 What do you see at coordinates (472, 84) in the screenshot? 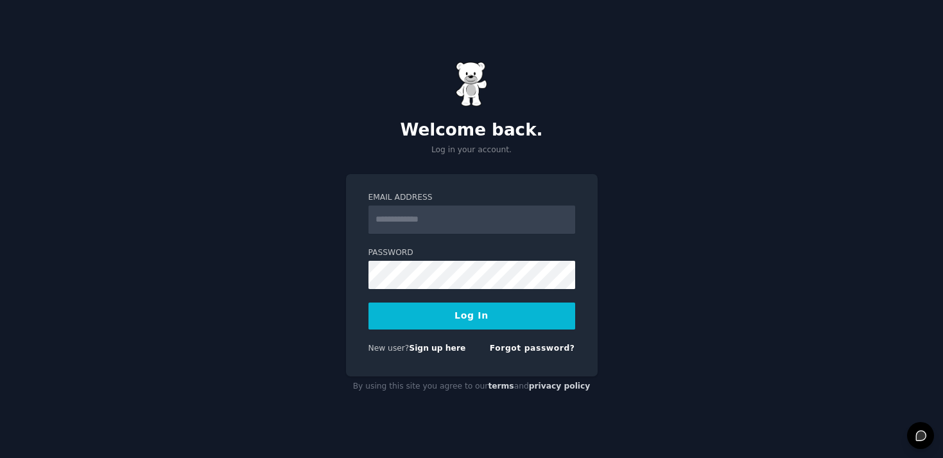
I see `img: Gummy Bear` at bounding box center [472, 84].